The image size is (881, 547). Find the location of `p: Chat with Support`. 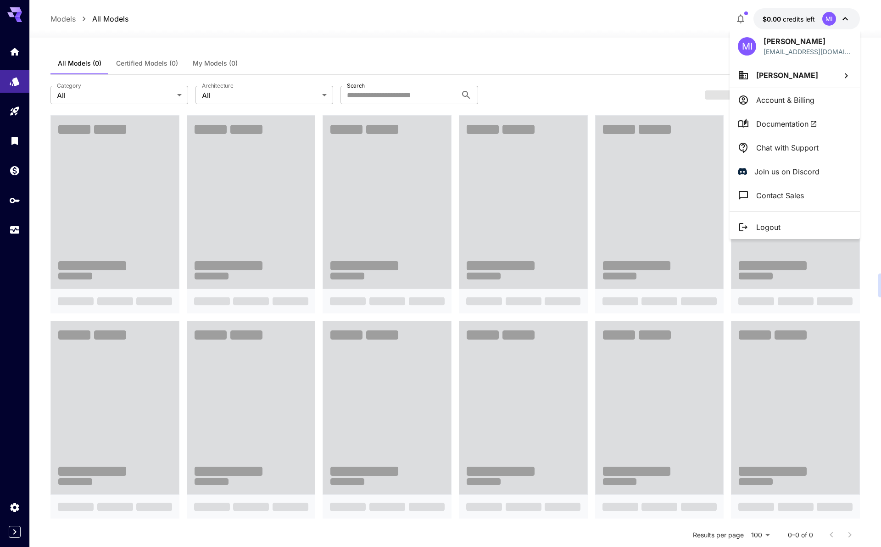

p: Chat with Support is located at coordinates (787, 148).